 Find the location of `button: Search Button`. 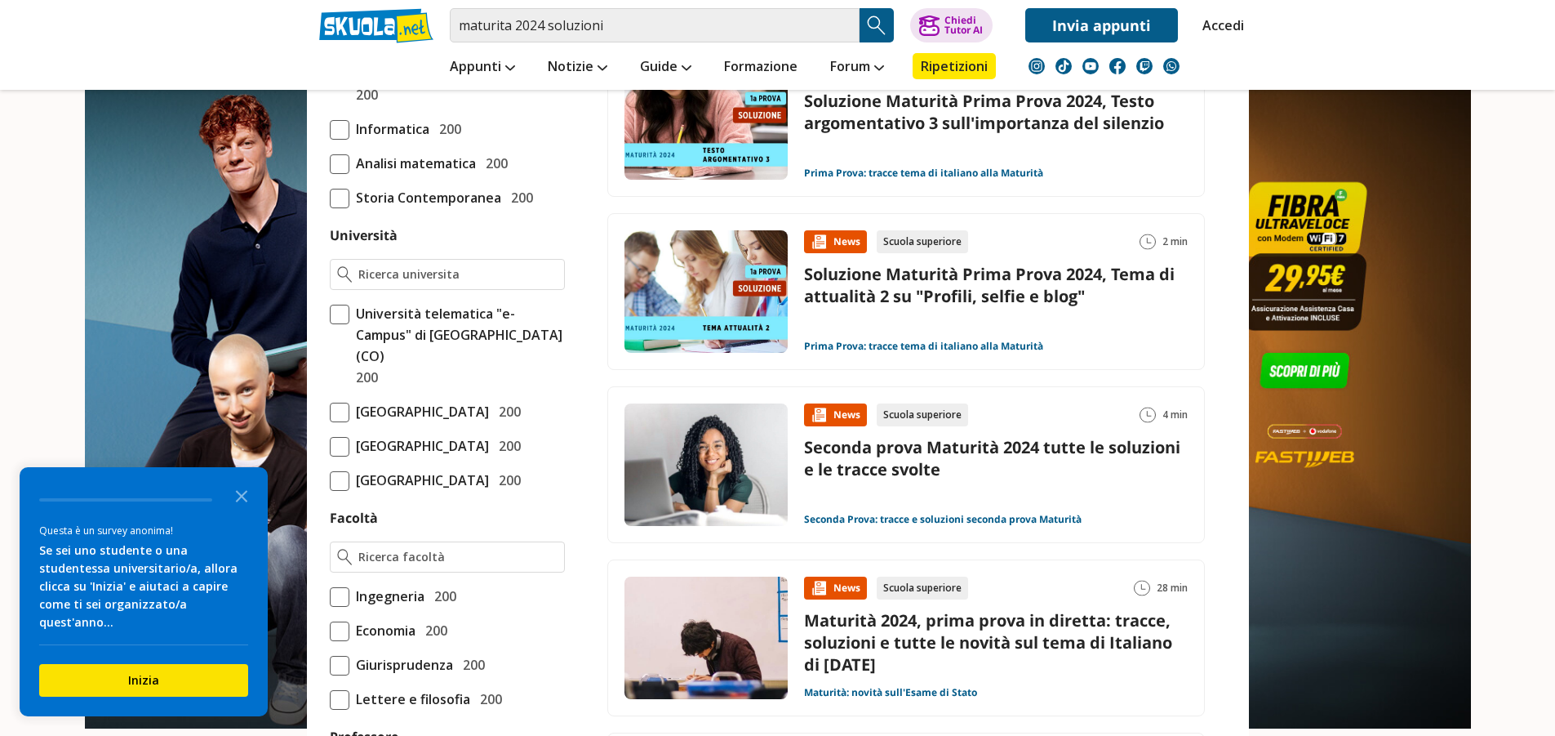

button: Search Button is located at coordinates (877, 25).